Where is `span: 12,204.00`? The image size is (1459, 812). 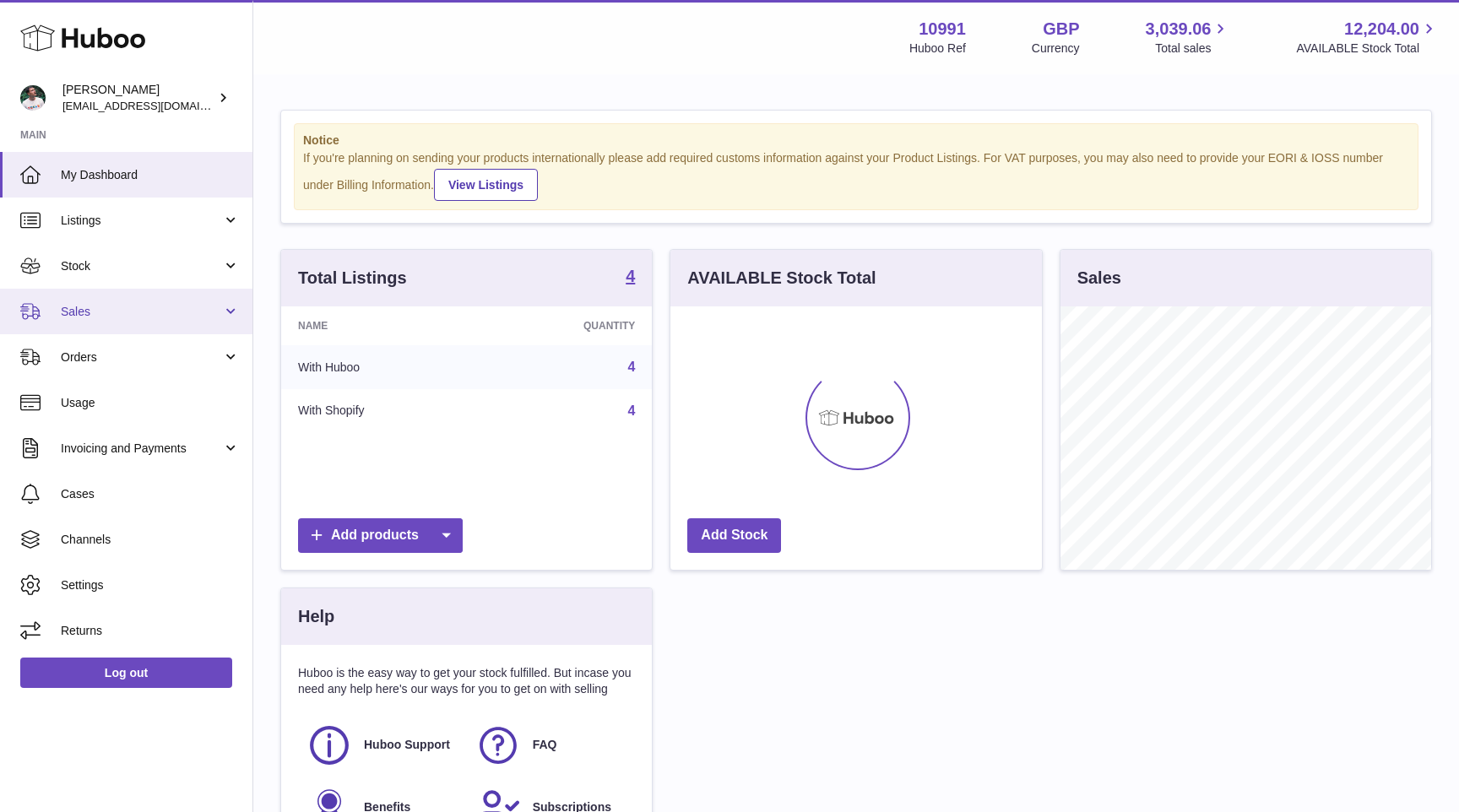
span: 12,204.00 is located at coordinates (1381, 29).